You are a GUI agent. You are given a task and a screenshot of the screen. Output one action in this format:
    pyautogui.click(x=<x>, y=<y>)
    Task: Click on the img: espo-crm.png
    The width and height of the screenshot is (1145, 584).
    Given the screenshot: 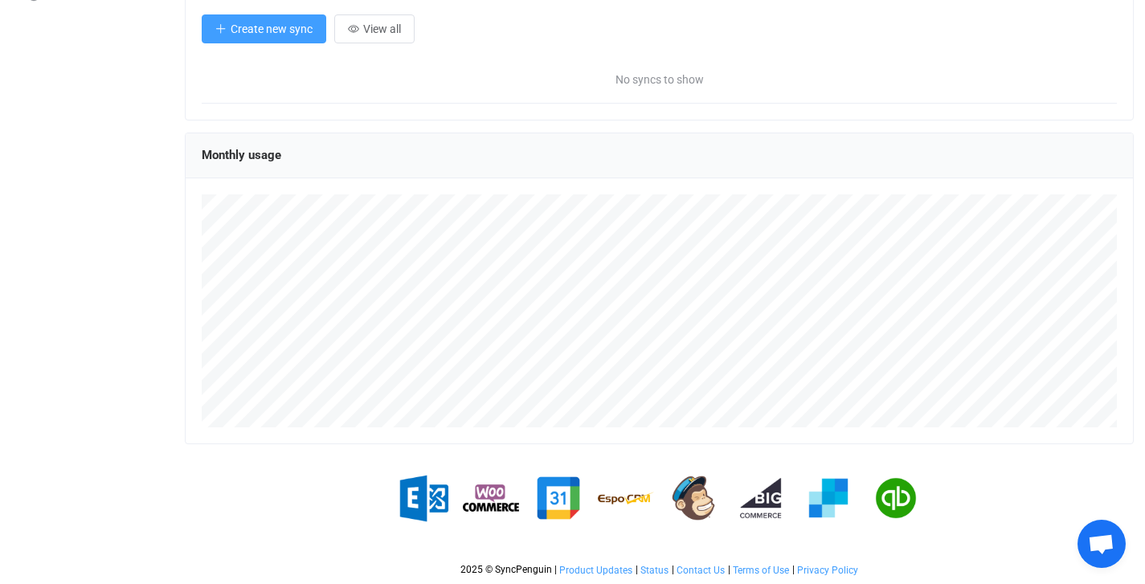 What is the action you would take?
    pyautogui.click(x=626, y=498)
    